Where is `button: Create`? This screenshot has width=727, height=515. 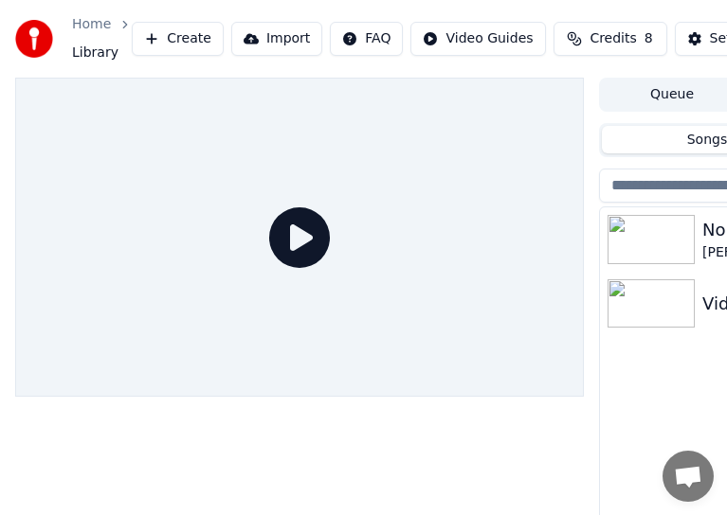 button: Create is located at coordinates (177, 39).